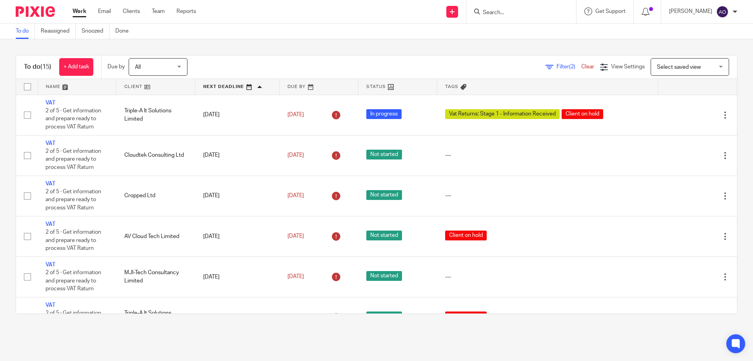 The width and height of the screenshot is (753, 361). I want to click on a: Reports, so click(186, 11).